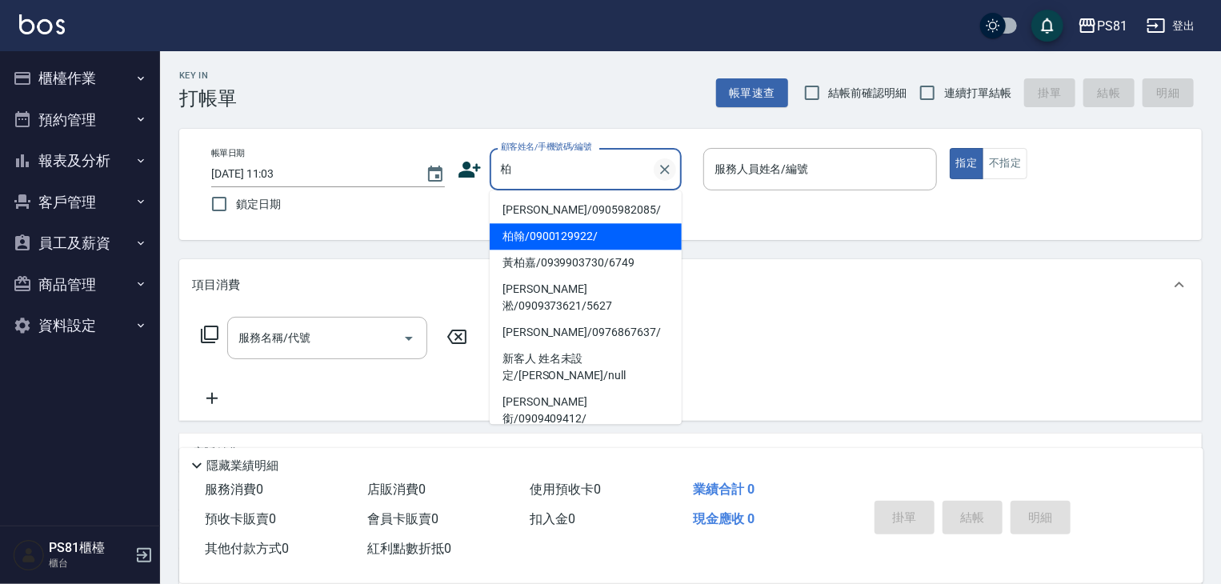  I want to click on span: 鎖定日期, so click(258, 204).